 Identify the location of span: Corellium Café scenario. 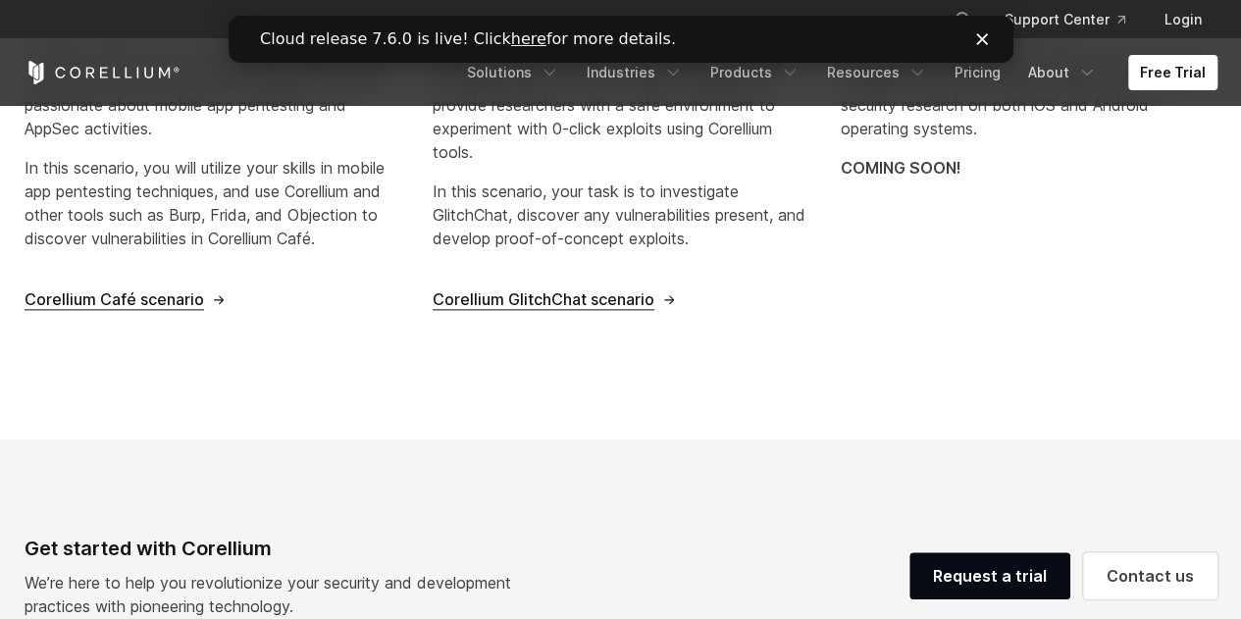
(114, 299).